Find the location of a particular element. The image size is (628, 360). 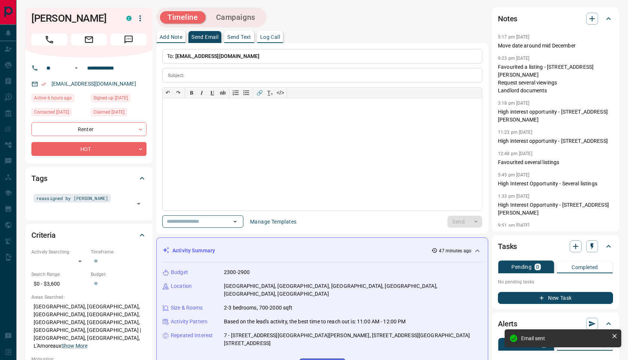

h2: Tags is located at coordinates (39, 178).